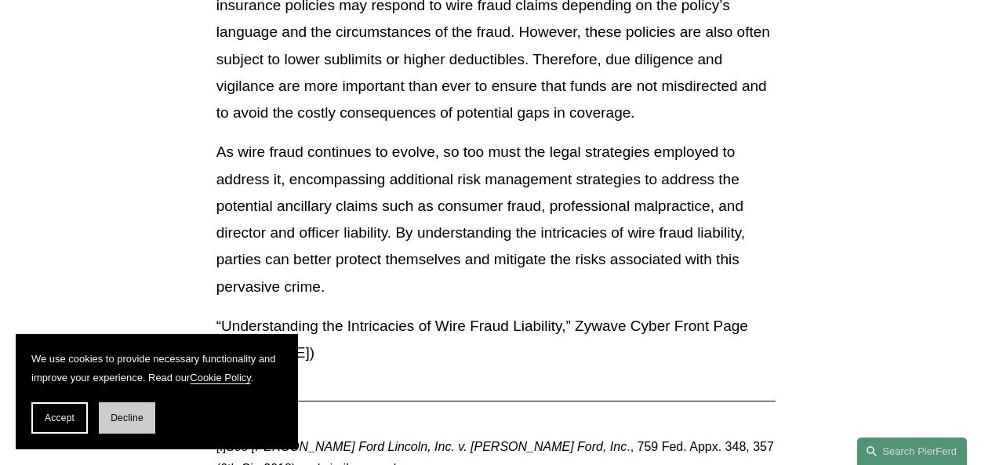 This screenshot has width=992, height=465. Describe the element at coordinates (220, 377) in the screenshot. I see `a: Cookie Policy` at that location.